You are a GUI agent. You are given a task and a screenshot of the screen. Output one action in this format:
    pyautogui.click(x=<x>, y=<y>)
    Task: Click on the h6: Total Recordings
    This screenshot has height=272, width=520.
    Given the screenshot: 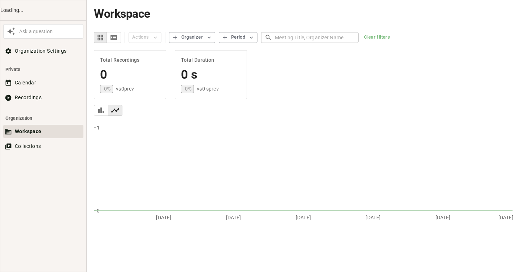 What is the action you would take?
    pyautogui.click(x=130, y=60)
    